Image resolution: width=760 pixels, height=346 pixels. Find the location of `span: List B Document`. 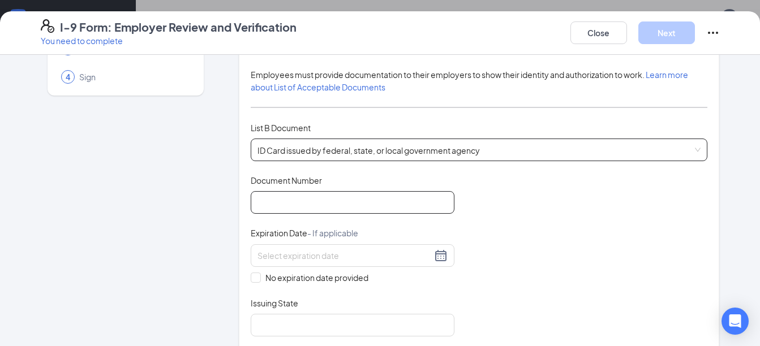

span: List B Document is located at coordinates (281, 128).